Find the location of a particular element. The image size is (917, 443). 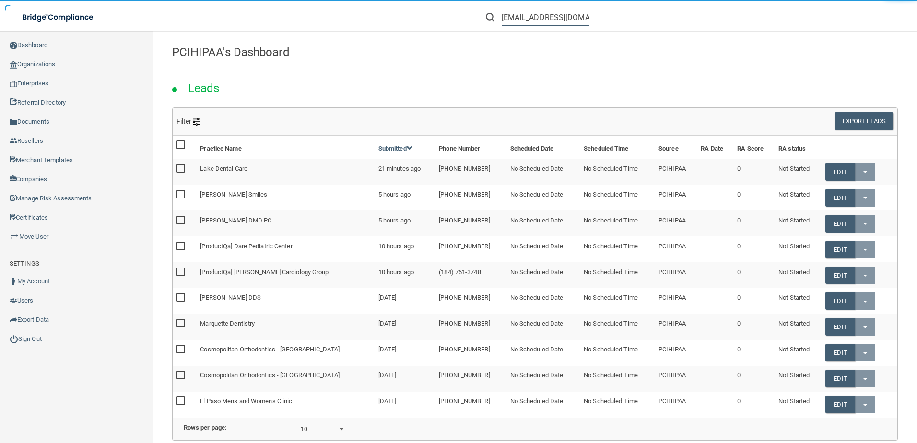

img: icon-documents.8dae5593.png is located at coordinates (13, 122).